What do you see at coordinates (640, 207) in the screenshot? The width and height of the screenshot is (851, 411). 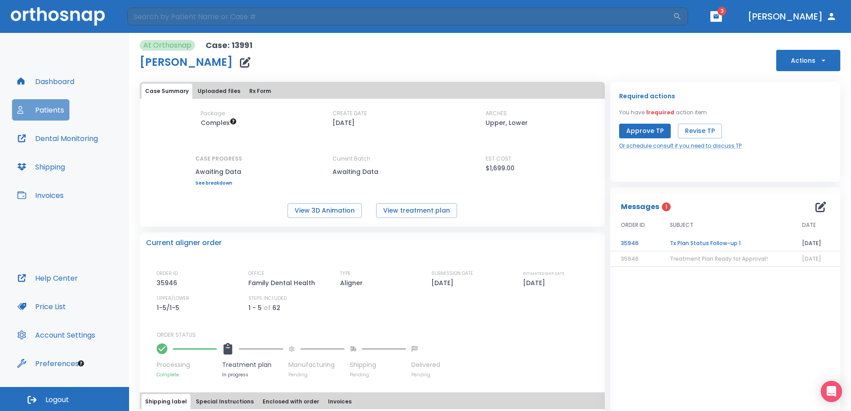 I see `p: Messages` at bounding box center [640, 207].